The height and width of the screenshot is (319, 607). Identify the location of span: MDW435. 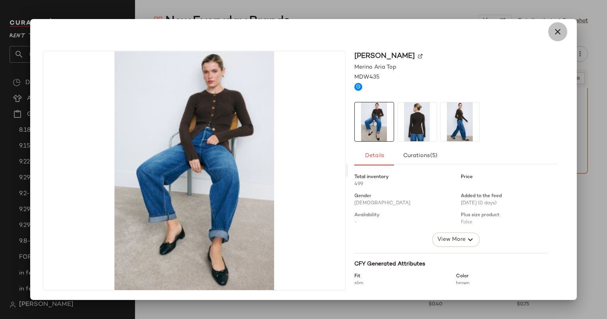
(367, 77).